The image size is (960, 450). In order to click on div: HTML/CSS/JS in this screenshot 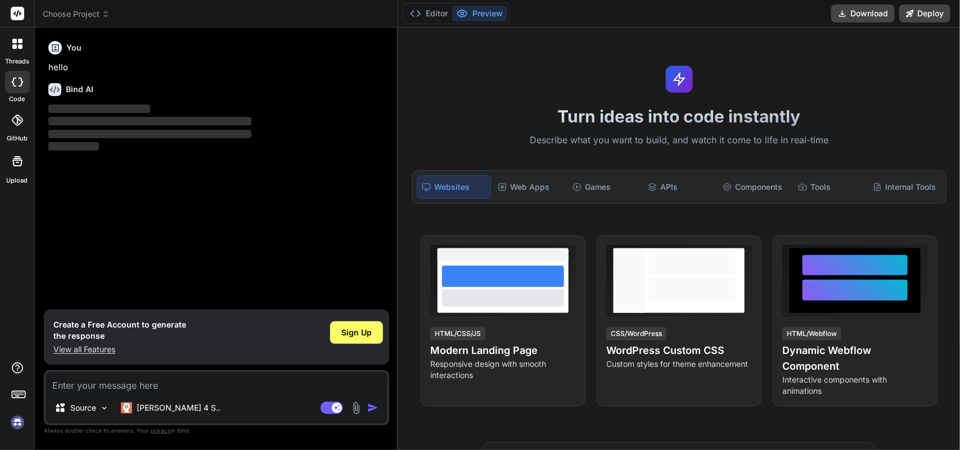, I will do `click(458, 334)`.